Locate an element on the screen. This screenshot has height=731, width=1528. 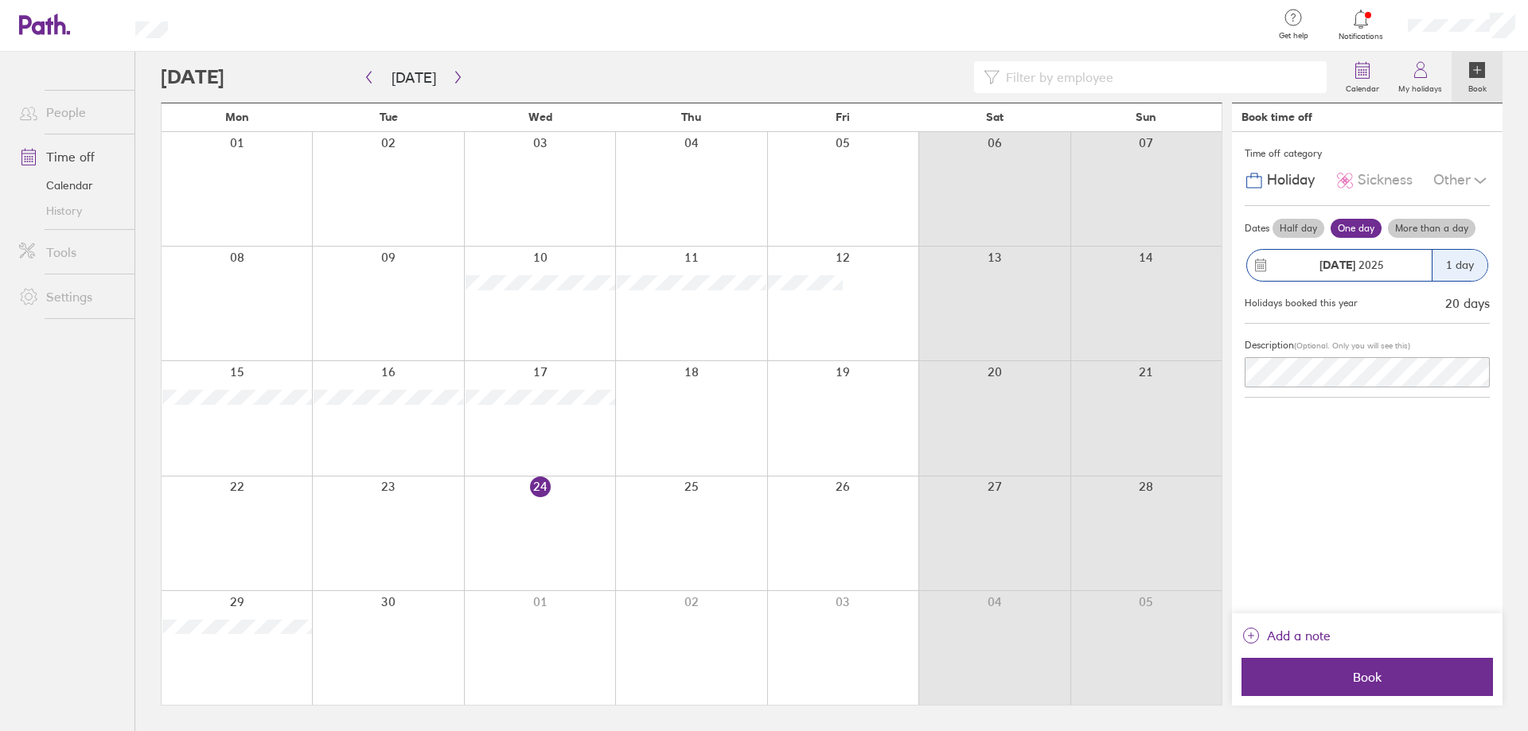
label: More than a day is located at coordinates (1432, 228).